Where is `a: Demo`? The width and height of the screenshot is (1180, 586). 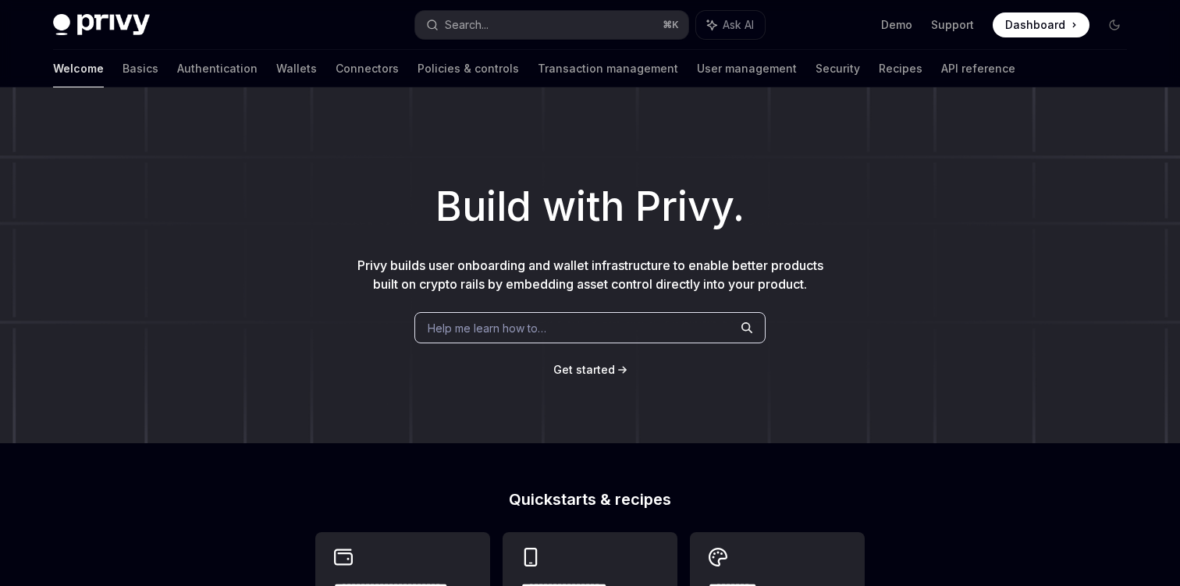 a: Demo is located at coordinates (896, 25).